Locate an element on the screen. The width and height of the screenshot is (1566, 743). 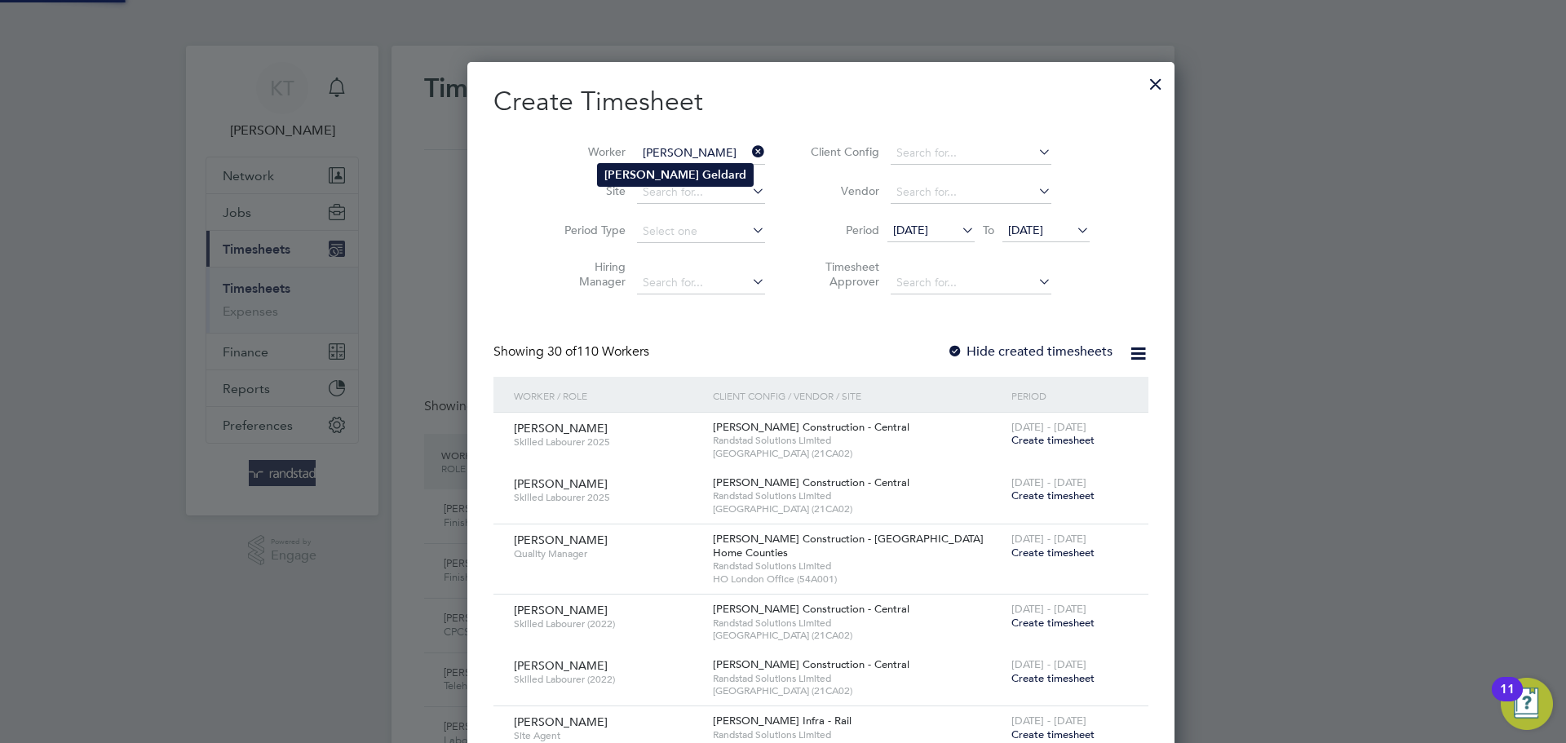
b: Geldard is located at coordinates (724, 175).